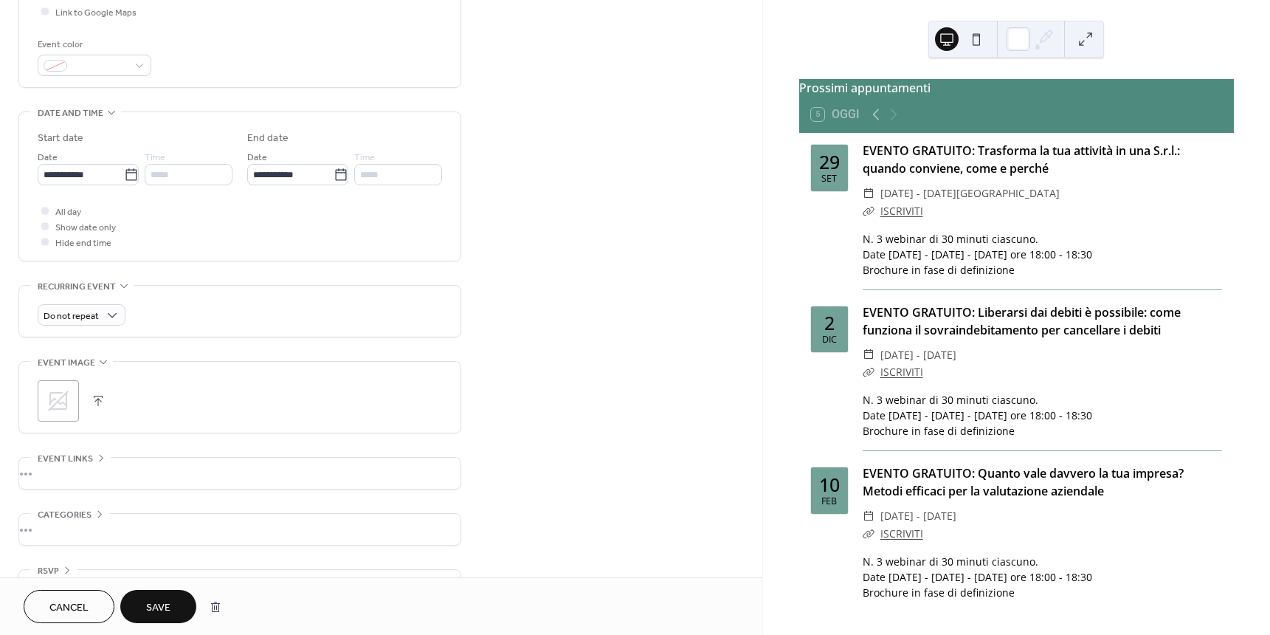 This screenshot has width=1270, height=635. Describe the element at coordinates (829, 322) in the screenshot. I see `div: 2` at that location.